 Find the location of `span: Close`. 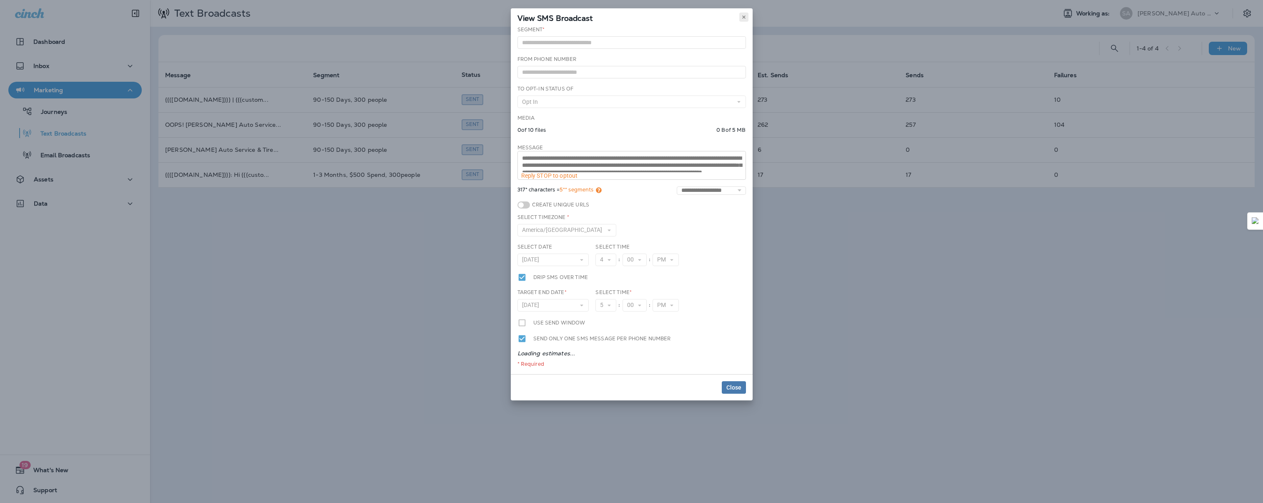

span: Close is located at coordinates (734, 387).